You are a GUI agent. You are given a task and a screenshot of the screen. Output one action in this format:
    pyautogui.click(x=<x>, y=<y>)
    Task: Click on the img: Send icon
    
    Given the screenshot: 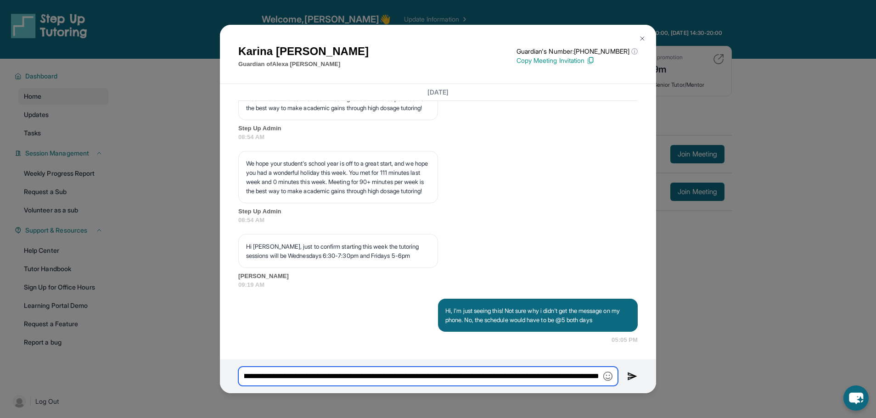 What is the action you would take?
    pyautogui.click(x=633, y=377)
    